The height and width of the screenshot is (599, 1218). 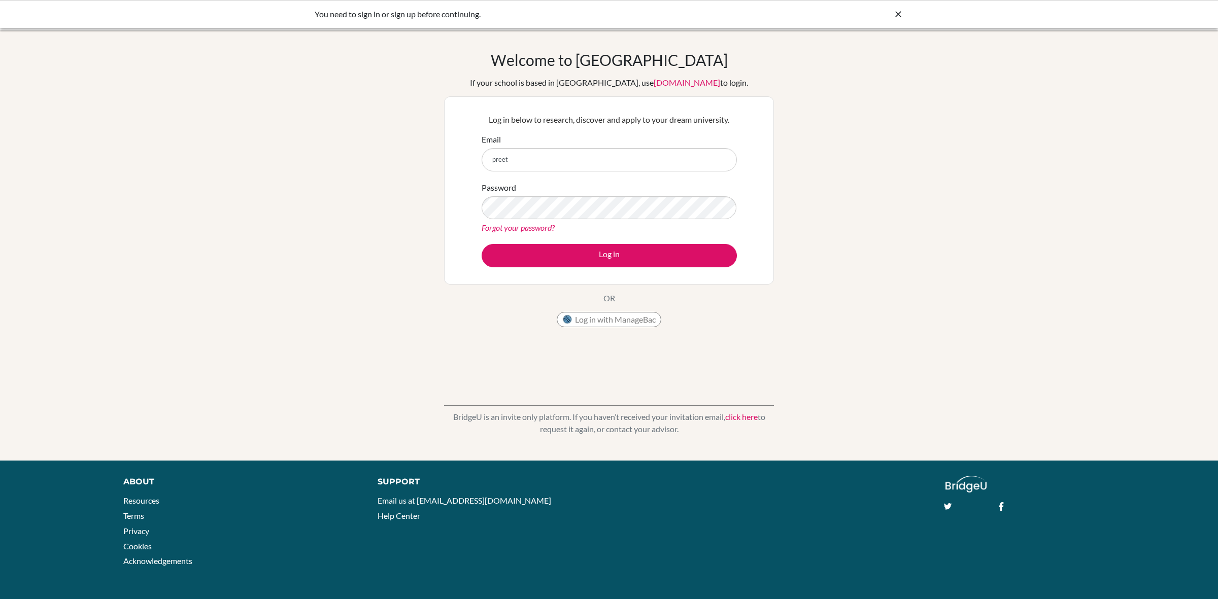 I want to click on a: Resources, so click(x=141, y=500).